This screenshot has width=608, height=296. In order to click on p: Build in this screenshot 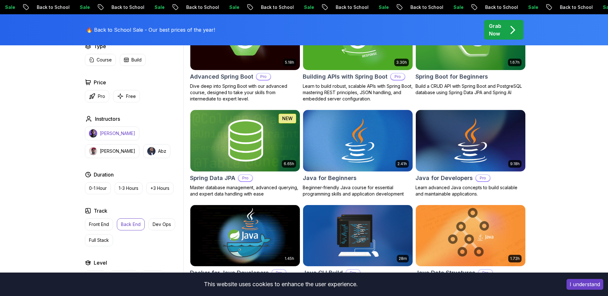, I will do `click(136, 60)`.